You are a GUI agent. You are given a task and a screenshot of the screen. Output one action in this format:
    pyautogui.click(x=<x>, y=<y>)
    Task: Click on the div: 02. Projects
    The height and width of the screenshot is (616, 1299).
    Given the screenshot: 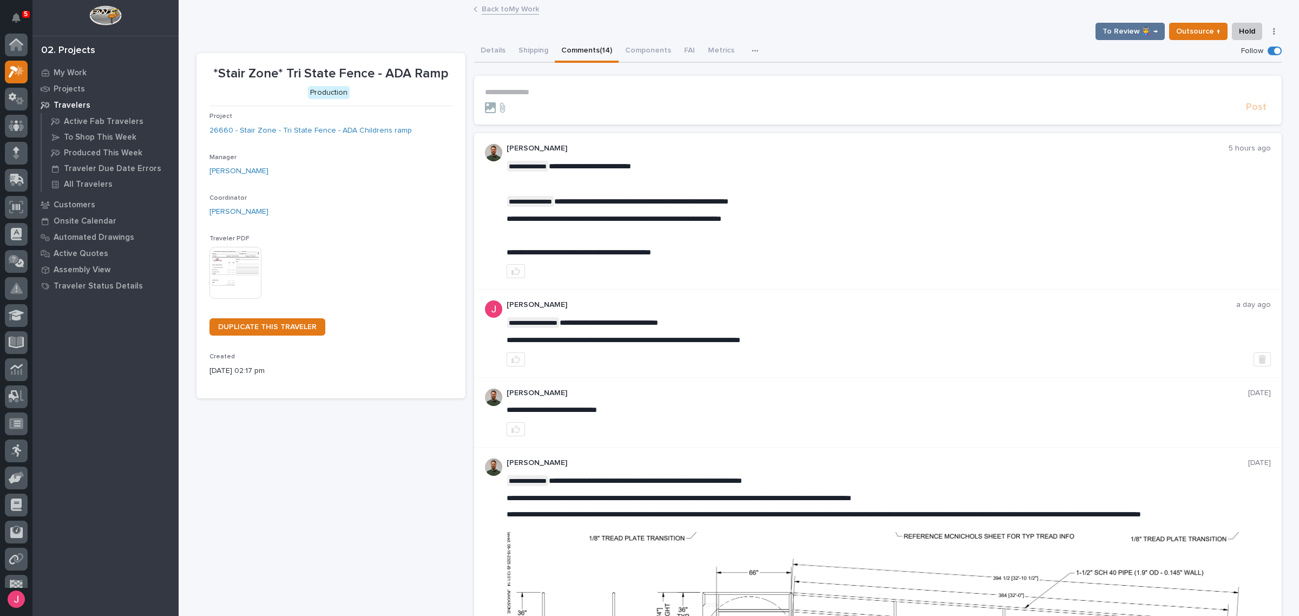 What is the action you would take?
    pyautogui.click(x=68, y=51)
    